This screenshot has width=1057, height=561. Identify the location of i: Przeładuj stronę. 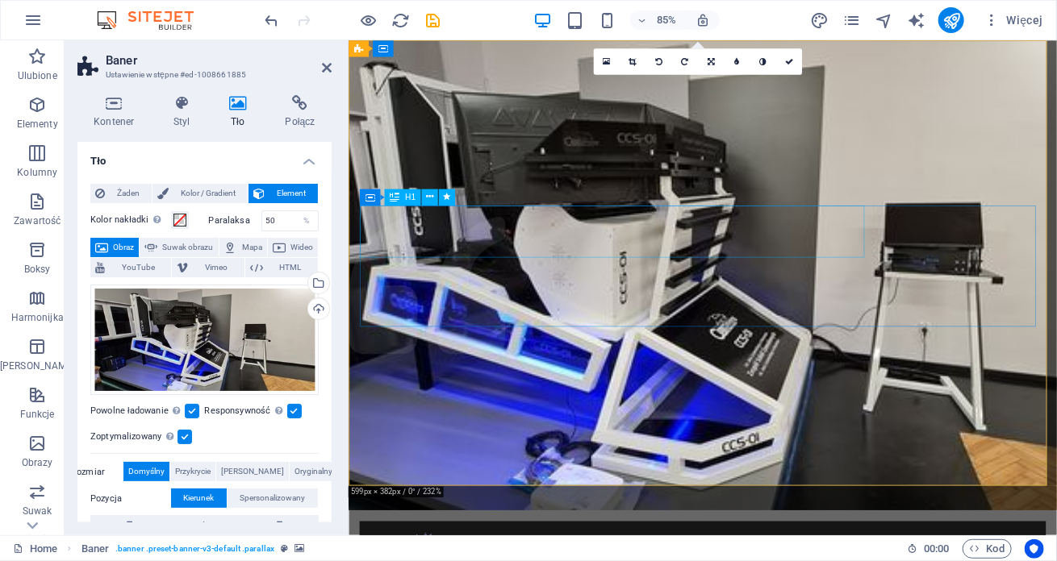
(401, 20).